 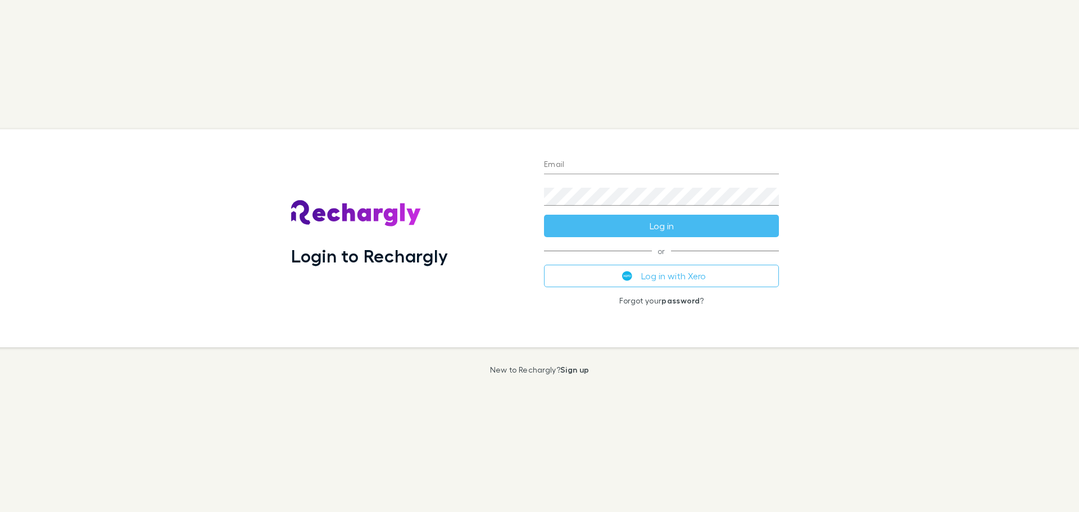 What do you see at coordinates (680, 300) in the screenshot?
I see `a: password` at bounding box center [680, 300].